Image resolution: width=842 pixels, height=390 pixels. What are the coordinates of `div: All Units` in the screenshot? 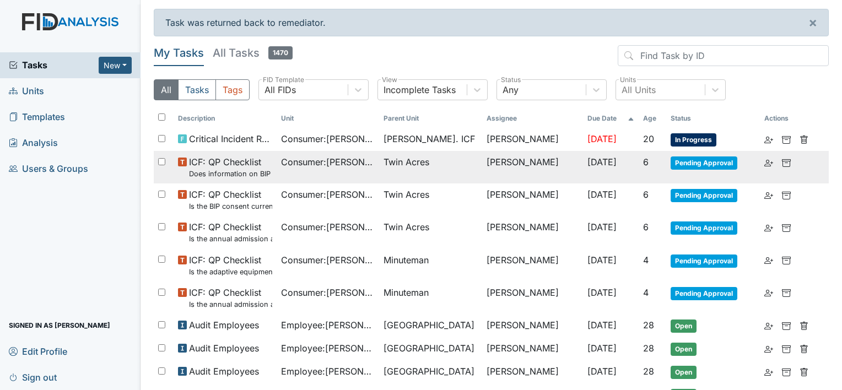 It's located at (639, 90).